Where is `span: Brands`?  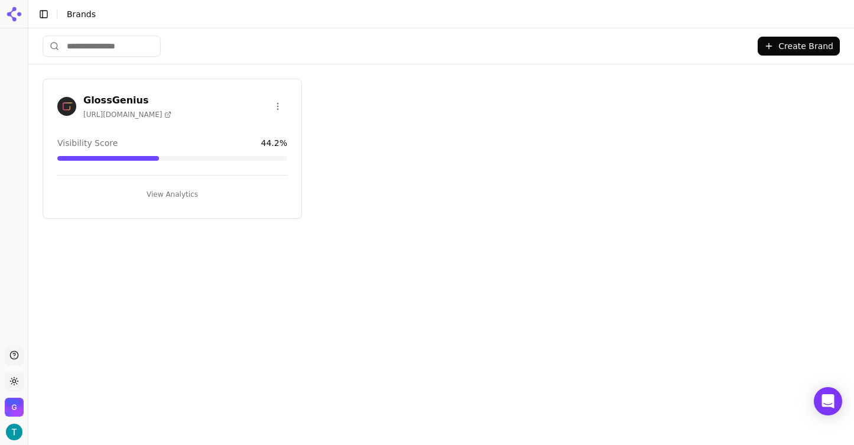 span: Brands is located at coordinates (81, 14).